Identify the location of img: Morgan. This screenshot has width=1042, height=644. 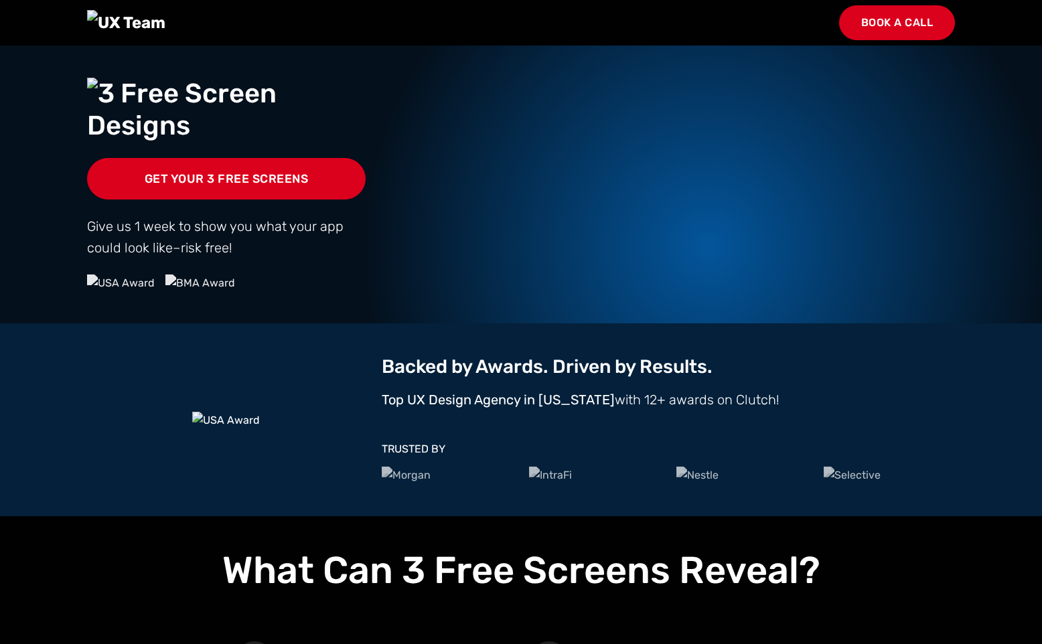
(406, 475).